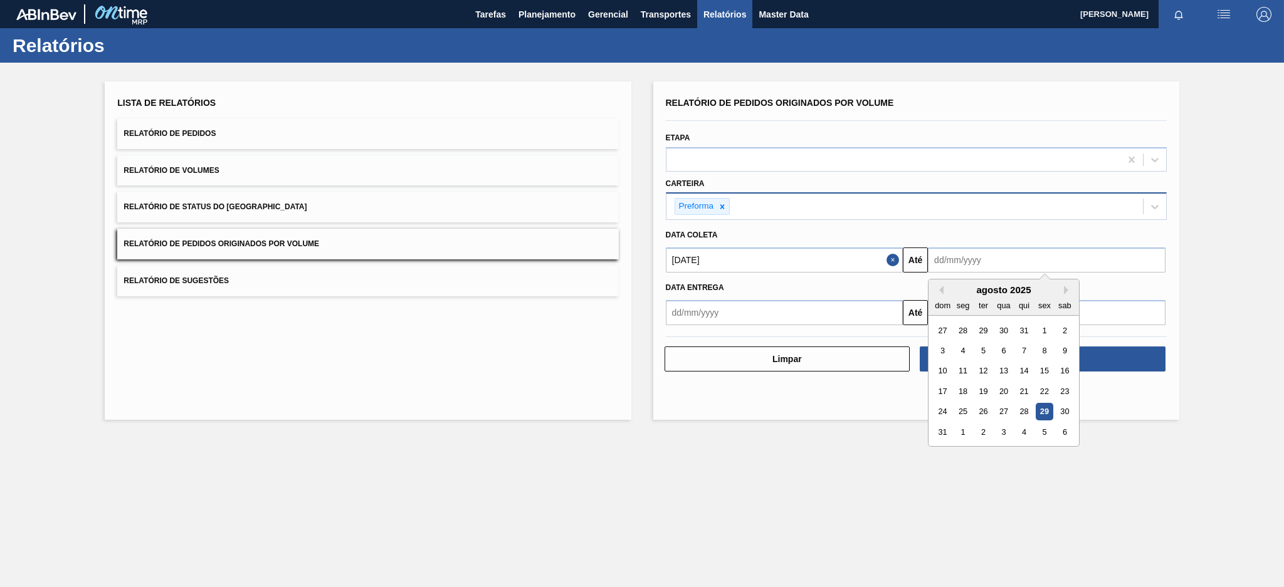 This screenshot has width=1284, height=587. Describe the element at coordinates (783, 14) in the screenshot. I see `span: Master Data` at that location.